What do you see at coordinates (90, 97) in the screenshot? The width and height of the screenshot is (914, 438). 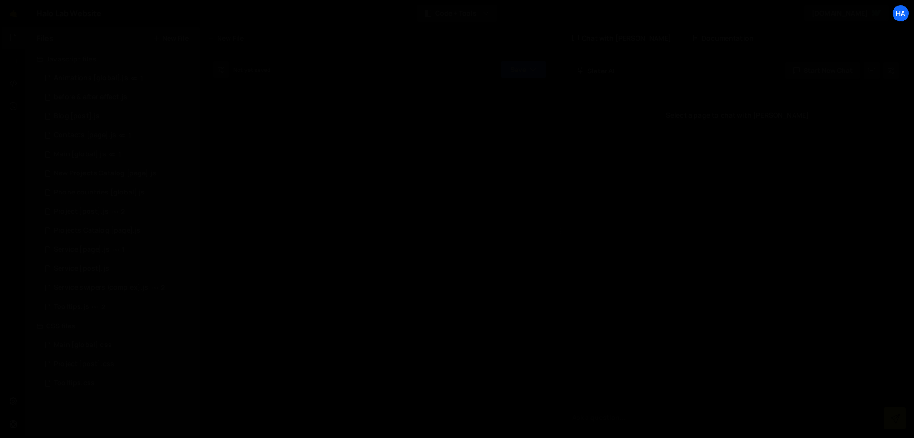 I see `div: before & after effect.js` at bounding box center [90, 97].